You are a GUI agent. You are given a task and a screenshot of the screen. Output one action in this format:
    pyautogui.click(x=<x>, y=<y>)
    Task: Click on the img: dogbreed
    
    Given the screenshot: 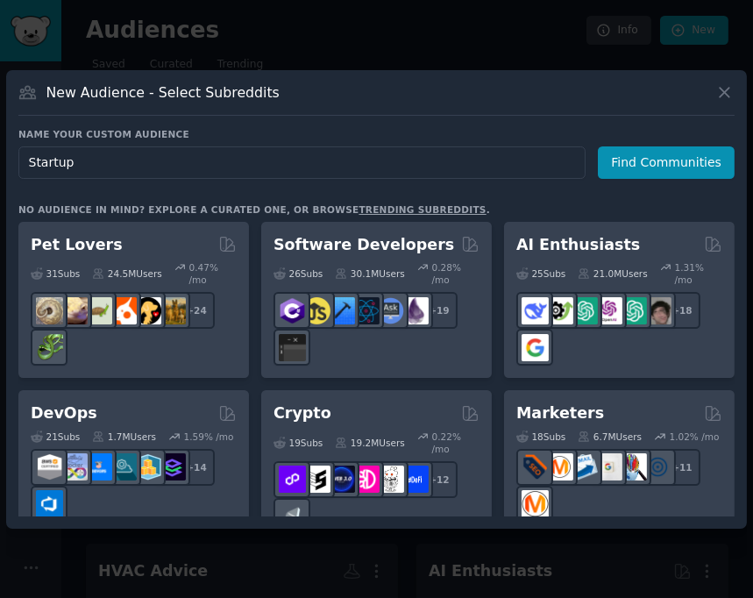 What is the action you would take?
    pyautogui.click(x=172, y=310)
    